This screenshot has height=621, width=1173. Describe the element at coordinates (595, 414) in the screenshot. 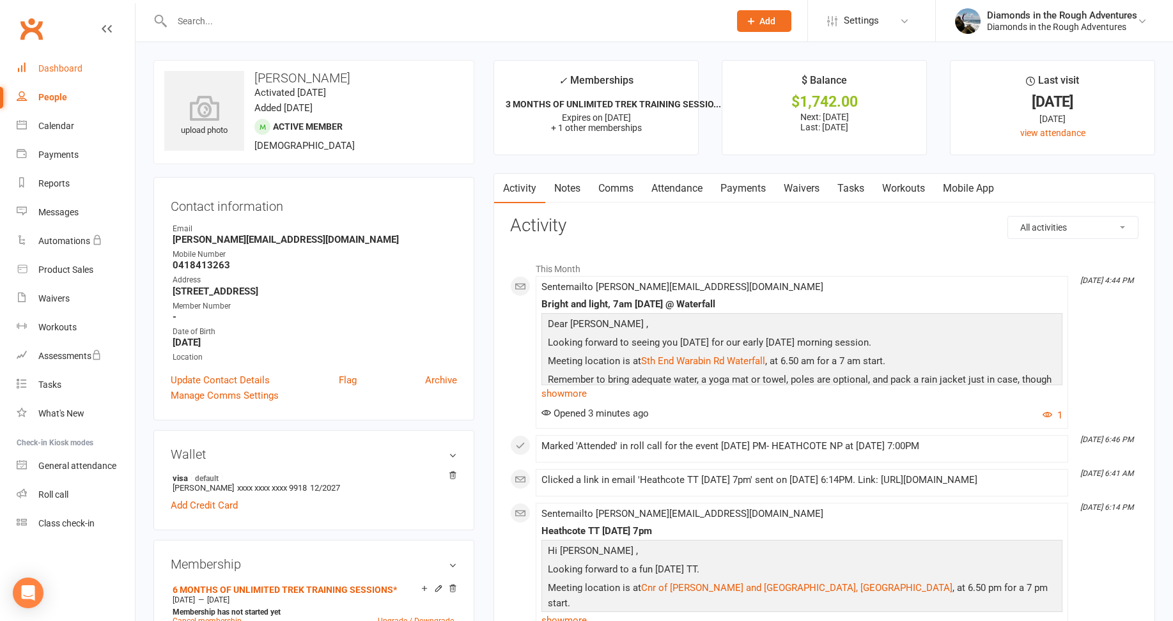

I see `span: Opened 3 minutes ago` at that location.